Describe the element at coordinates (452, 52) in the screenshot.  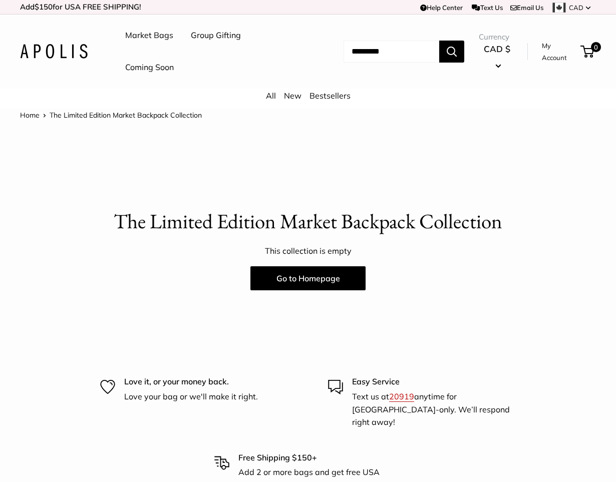
I see `button: Search` at that location.